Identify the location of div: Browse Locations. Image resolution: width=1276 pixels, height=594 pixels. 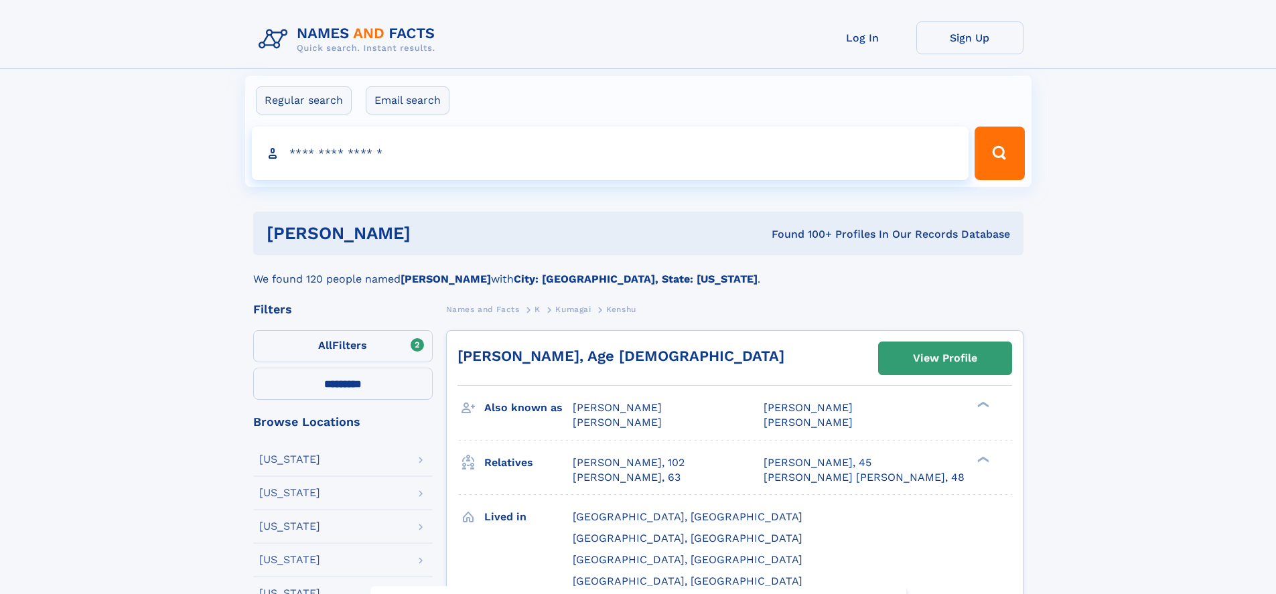
(343, 422).